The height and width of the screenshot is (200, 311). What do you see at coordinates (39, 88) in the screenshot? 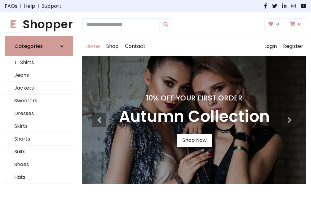
I see `a: Jackets` at bounding box center [39, 88].